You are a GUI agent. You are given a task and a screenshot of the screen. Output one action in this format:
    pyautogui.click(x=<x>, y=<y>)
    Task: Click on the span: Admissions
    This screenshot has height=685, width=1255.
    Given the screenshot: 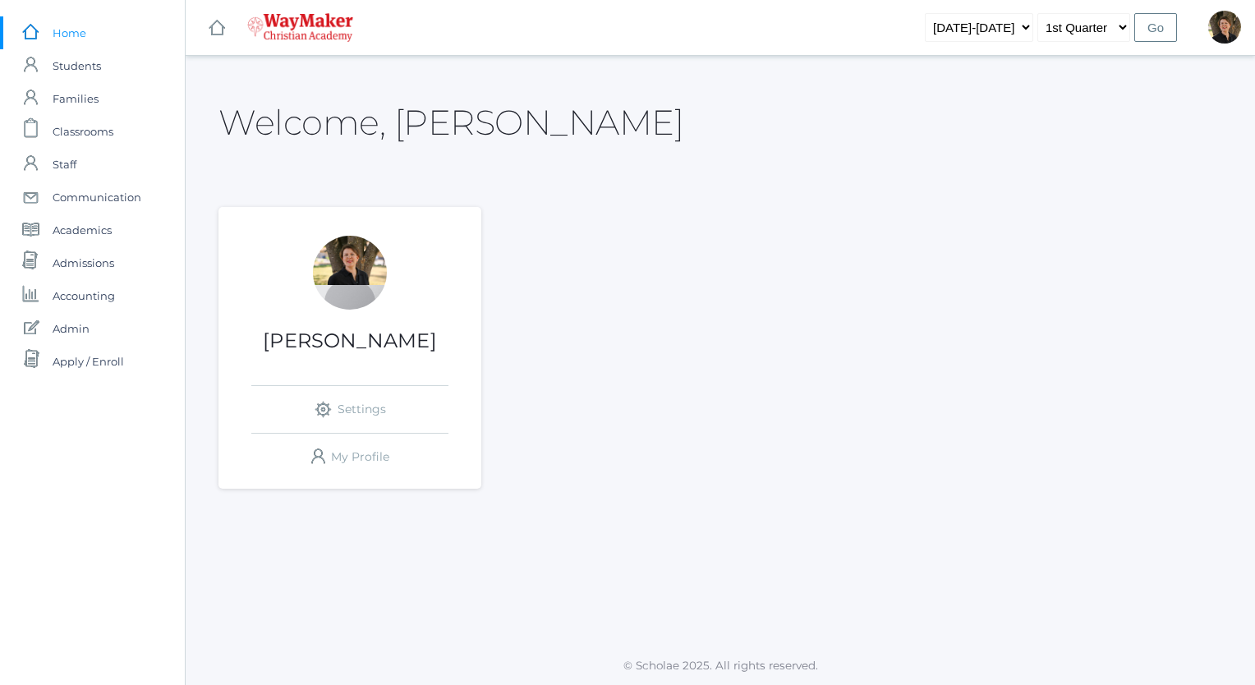 What is the action you would take?
    pyautogui.click(x=83, y=263)
    